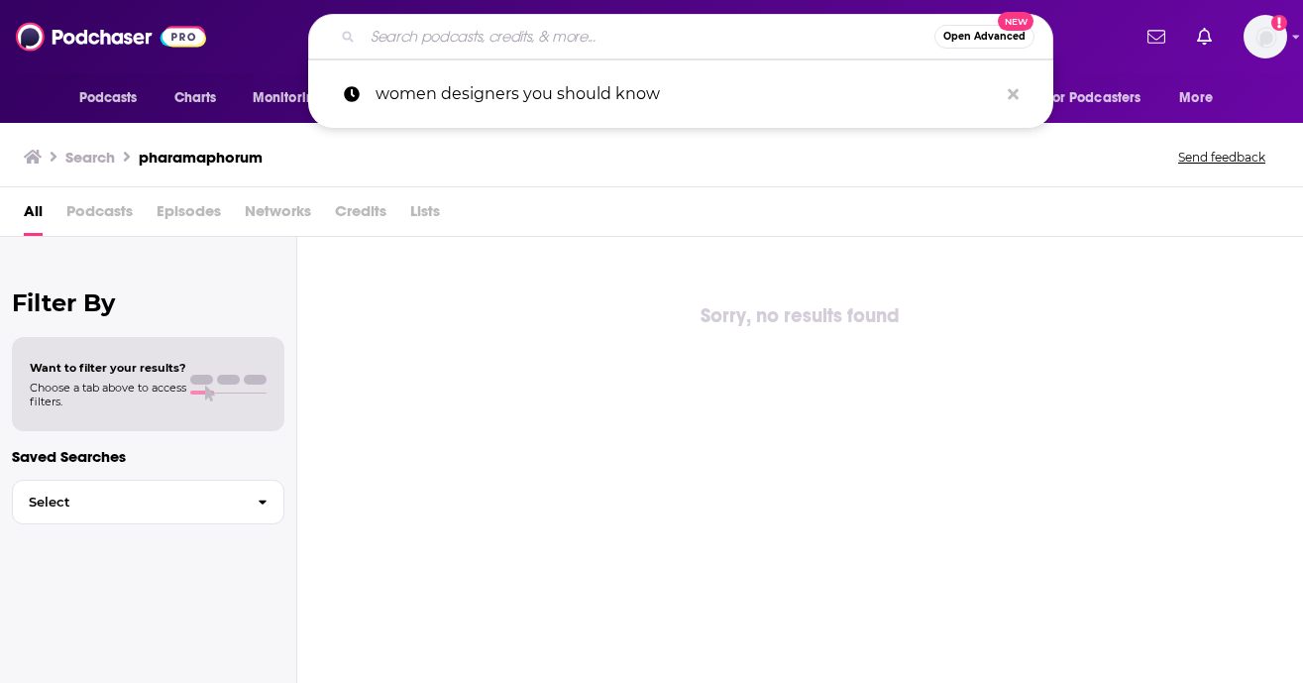 Image resolution: width=1303 pixels, height=683 pixels. Describe the element at coordinates (800, 316) in the screenshot. I see `div: Sorry, no results found` at that location.